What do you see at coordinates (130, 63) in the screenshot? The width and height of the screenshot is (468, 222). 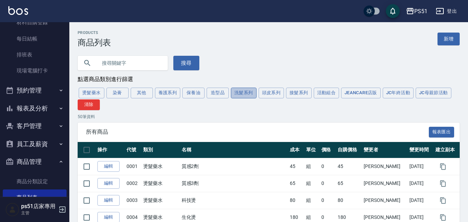 I see `input: 搜尋關鍵字` at bounding box center [130, 63].